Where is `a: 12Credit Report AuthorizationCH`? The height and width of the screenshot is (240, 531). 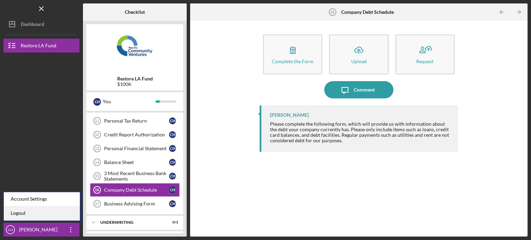 a: 12Credit Report AuthorizationCH is located at coordinates (135, 135).